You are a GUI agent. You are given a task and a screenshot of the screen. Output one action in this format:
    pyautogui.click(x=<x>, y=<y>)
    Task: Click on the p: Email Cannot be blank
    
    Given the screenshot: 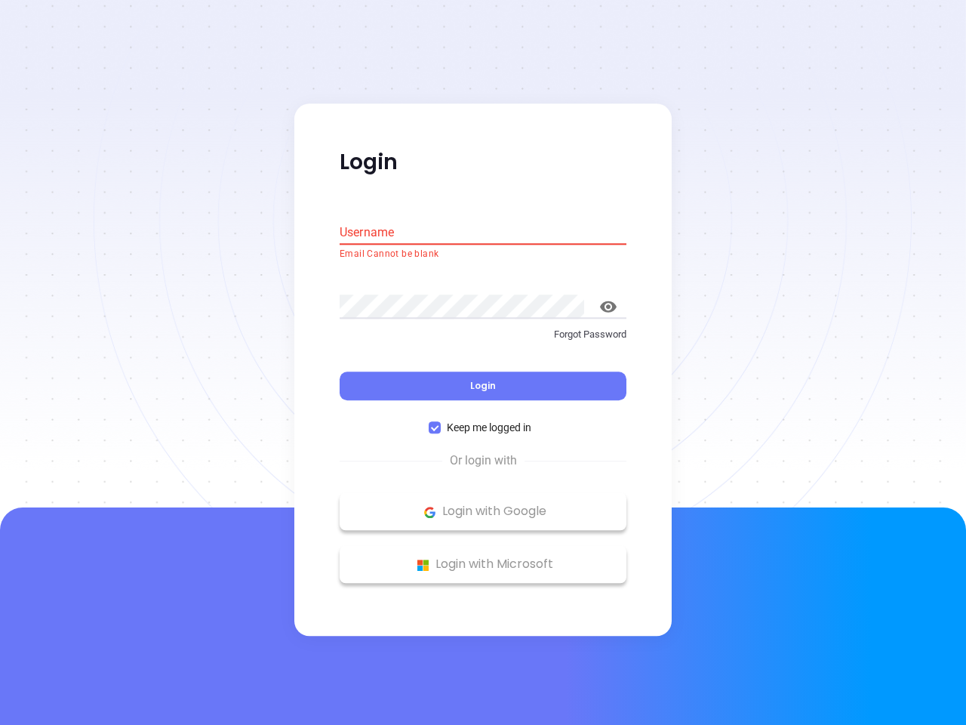 What is the action you would take?
    pyautogui.click(x=483, y=254)
    